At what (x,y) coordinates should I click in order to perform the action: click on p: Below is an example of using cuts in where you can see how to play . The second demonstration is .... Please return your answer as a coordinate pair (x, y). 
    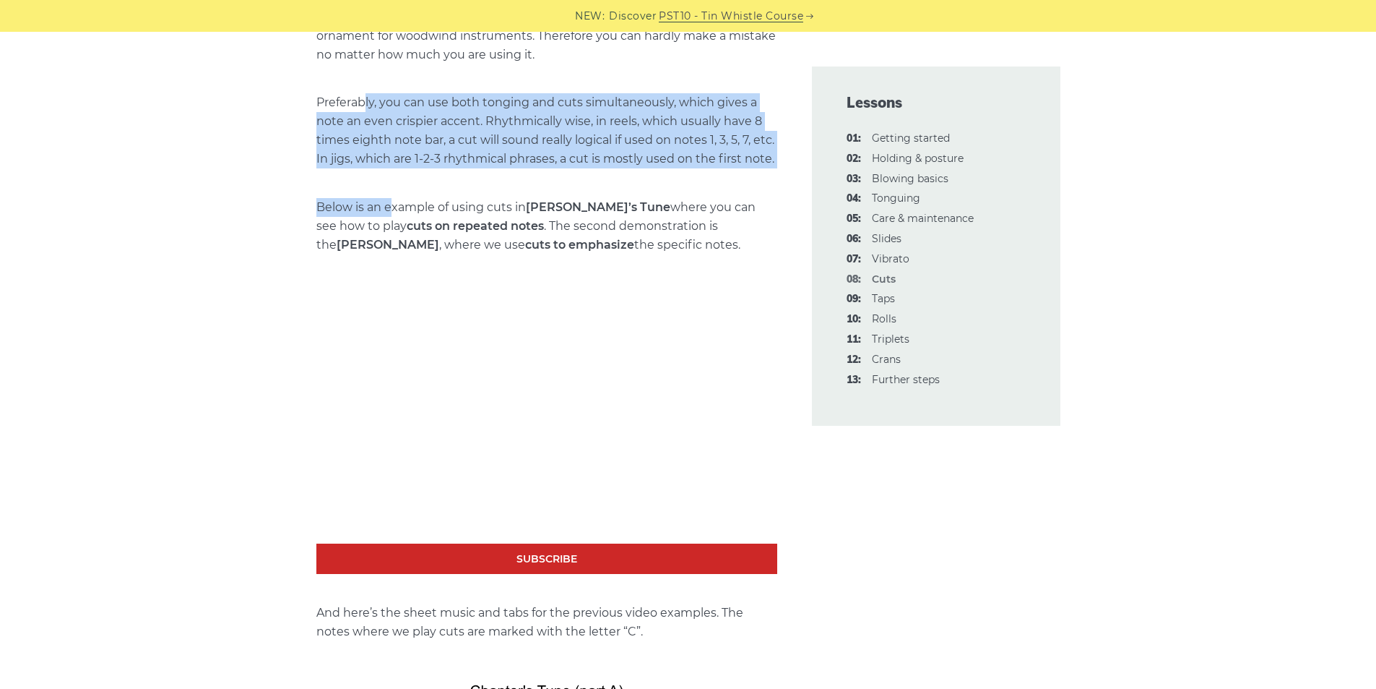
    Looking at the image, I should click on (547, 226).